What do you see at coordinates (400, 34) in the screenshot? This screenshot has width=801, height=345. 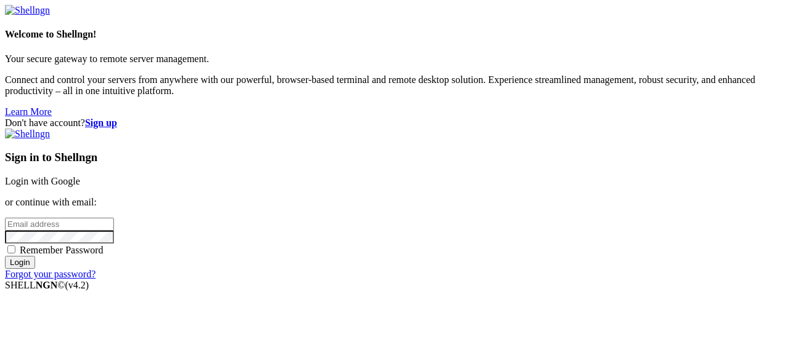 I see `h4: Welcome to Shellngn!` at bounding box center [400, 34].